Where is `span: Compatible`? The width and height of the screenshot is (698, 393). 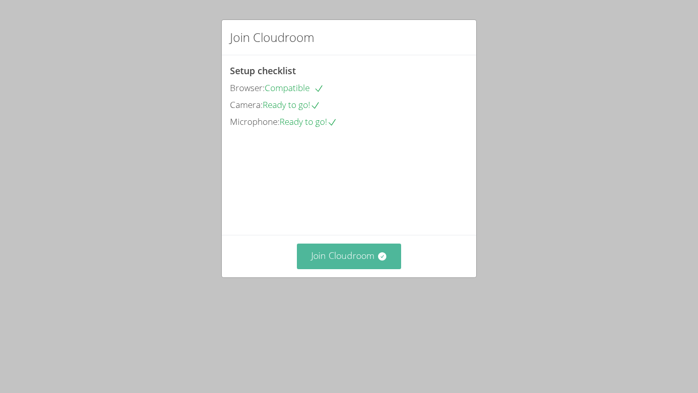 span: Compatible is located at coordinates (294, 87).